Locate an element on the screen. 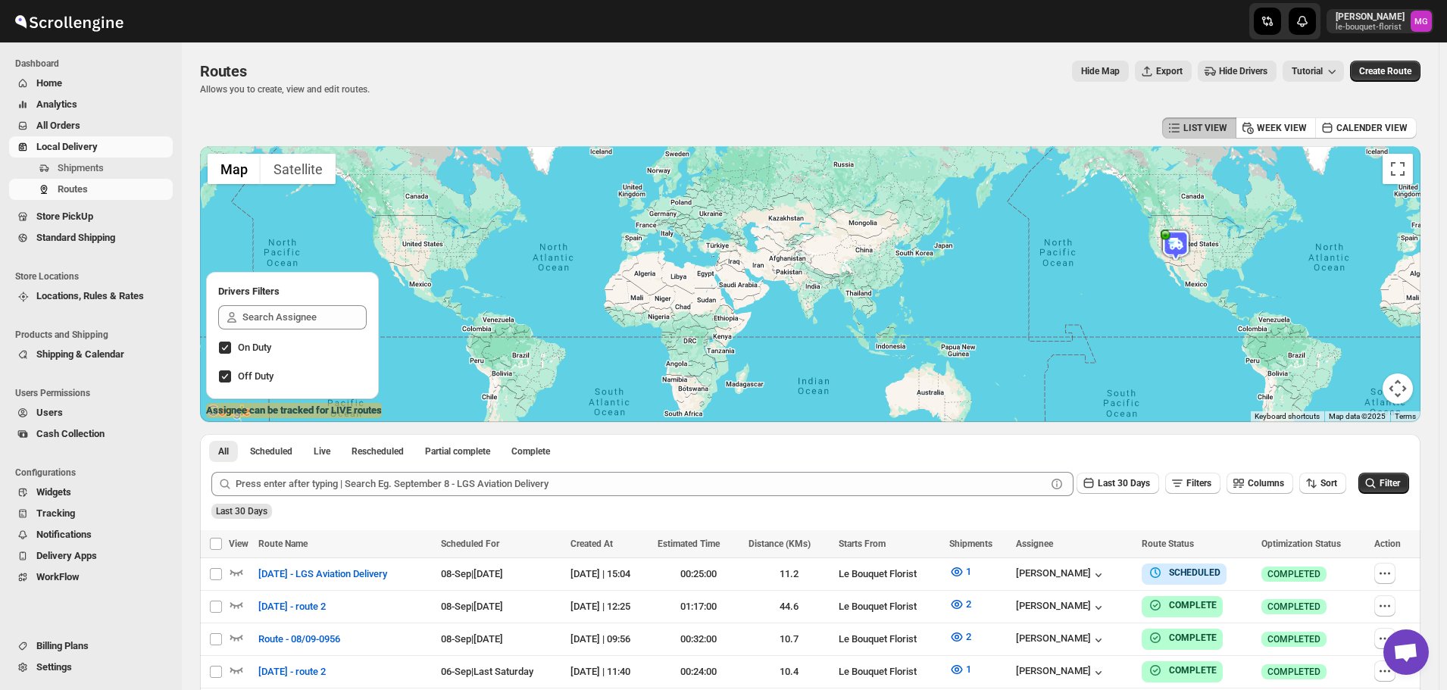 The image size is (1447, 690). span: Locations, Rules & Rates is located at coordinates (90, 296).